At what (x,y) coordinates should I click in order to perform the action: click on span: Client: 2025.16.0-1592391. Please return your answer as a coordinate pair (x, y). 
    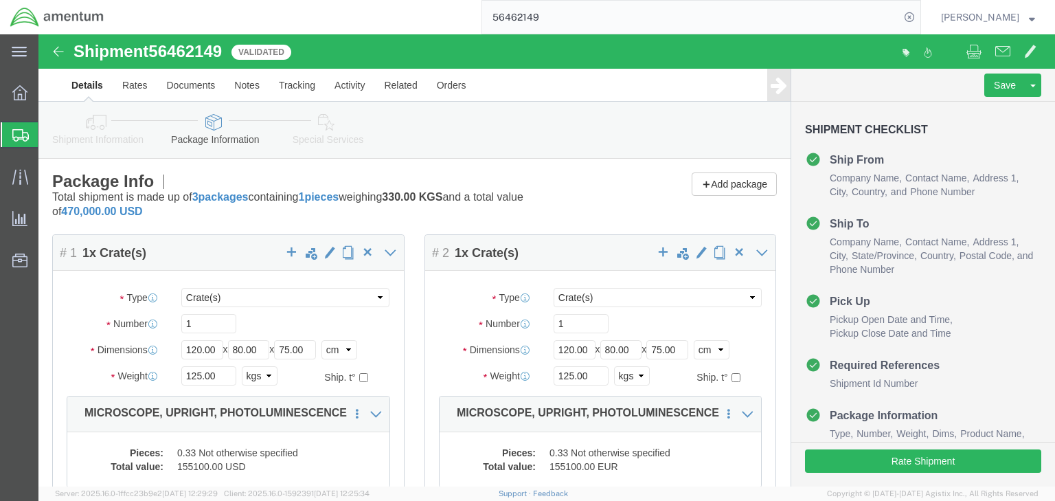
    Looking at the image, I should click on (297, 493).